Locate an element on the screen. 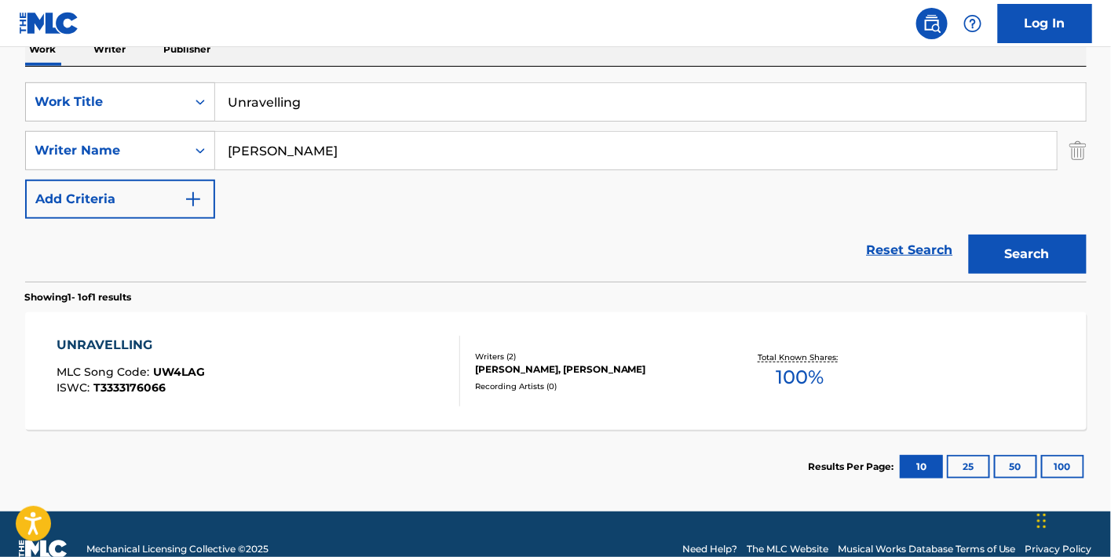  div: Chat Widget is located at coordinates (1071, 520).